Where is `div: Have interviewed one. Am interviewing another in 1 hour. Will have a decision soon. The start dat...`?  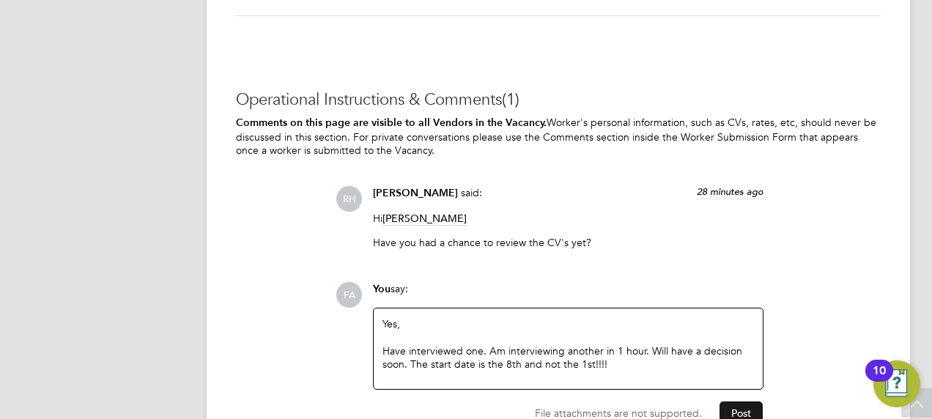 div: Have interviewed one. Am interviewing another in 1 hour. Will have a decision soon. The start dat... is located at coordinates (568, 358).